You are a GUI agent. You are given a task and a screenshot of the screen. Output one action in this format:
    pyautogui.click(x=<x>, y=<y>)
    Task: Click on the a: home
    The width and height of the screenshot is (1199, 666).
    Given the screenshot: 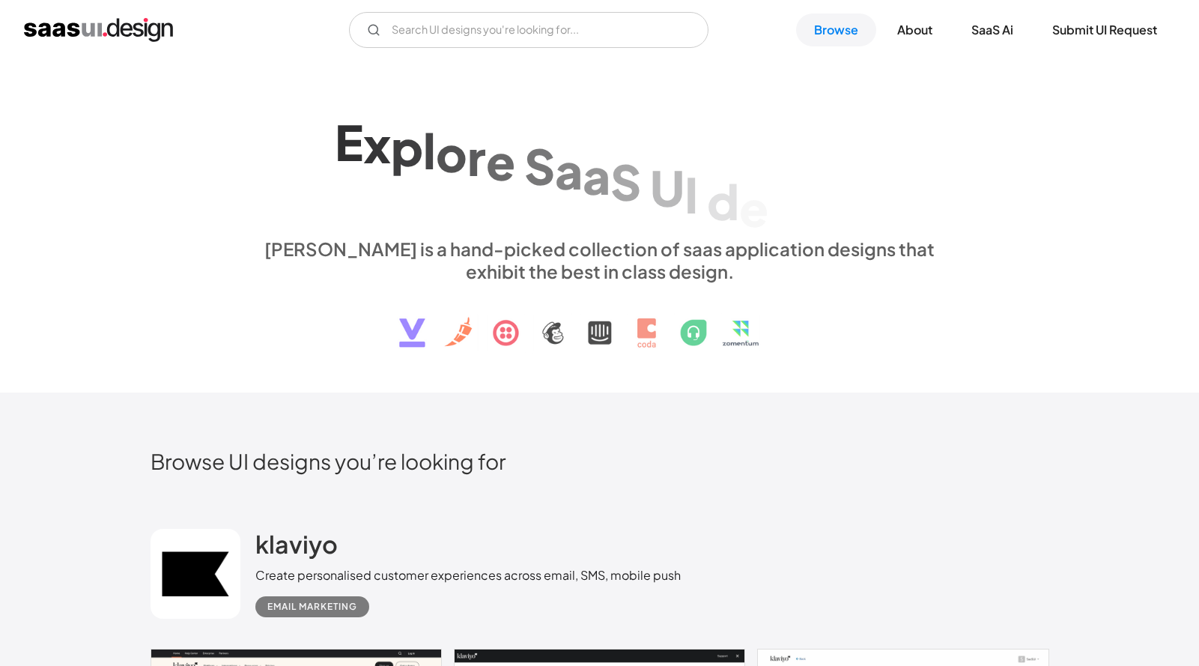 What is the action you would take?
    pyautogui.click(x=98, y=30)
    